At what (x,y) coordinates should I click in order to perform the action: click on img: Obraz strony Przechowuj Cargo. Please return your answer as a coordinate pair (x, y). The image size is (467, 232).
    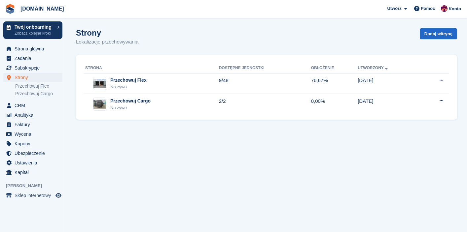
    Looking at the image, I should click on (100, 104).